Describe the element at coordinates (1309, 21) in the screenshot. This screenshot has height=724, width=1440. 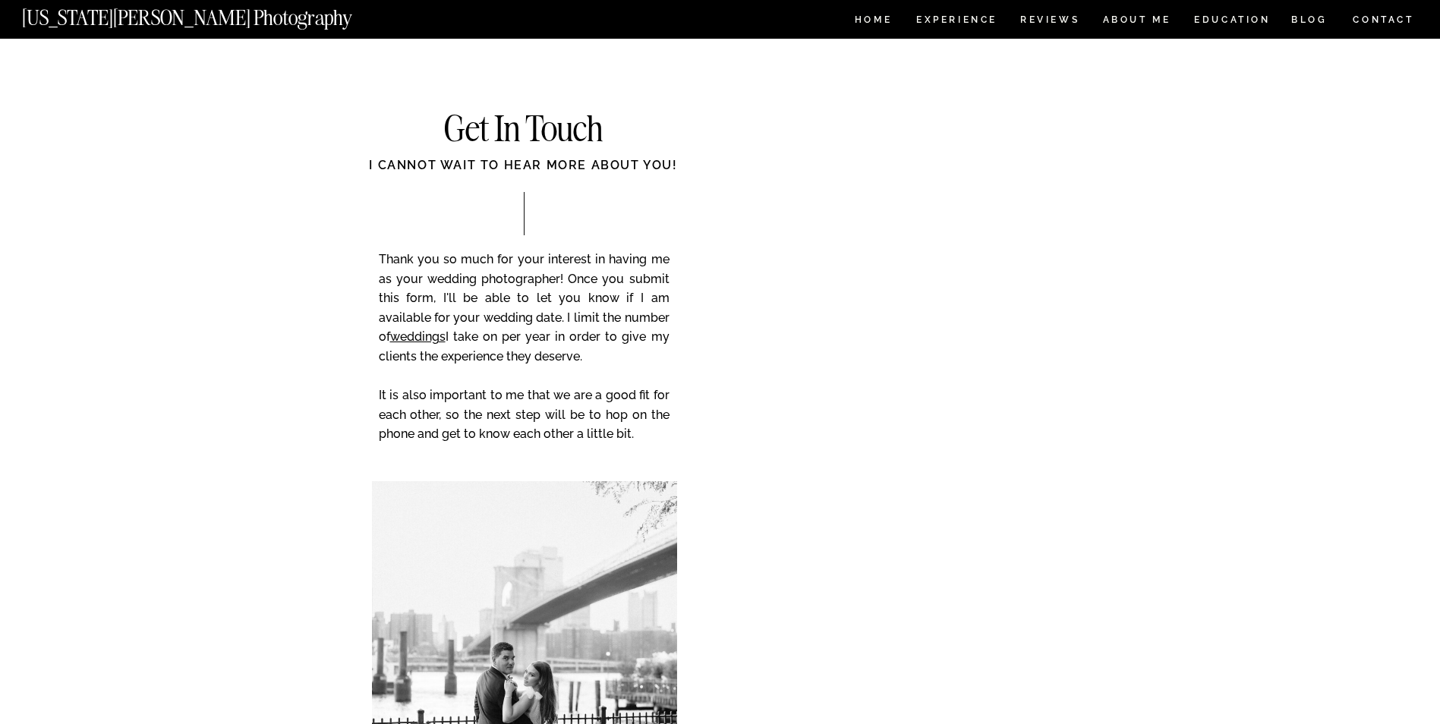
I see `a: BLOG` at that location.